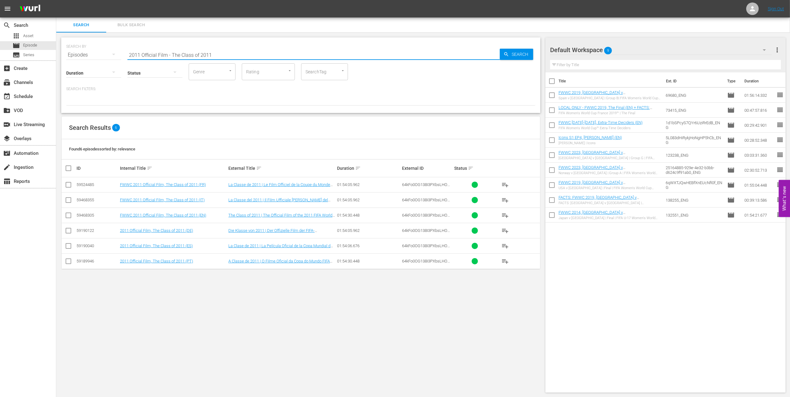 This screenshot has width=790, height=397. Describe the element at coordinates (759, 110) in the screenshot. I see `td: 00:47:57.816` at that location.